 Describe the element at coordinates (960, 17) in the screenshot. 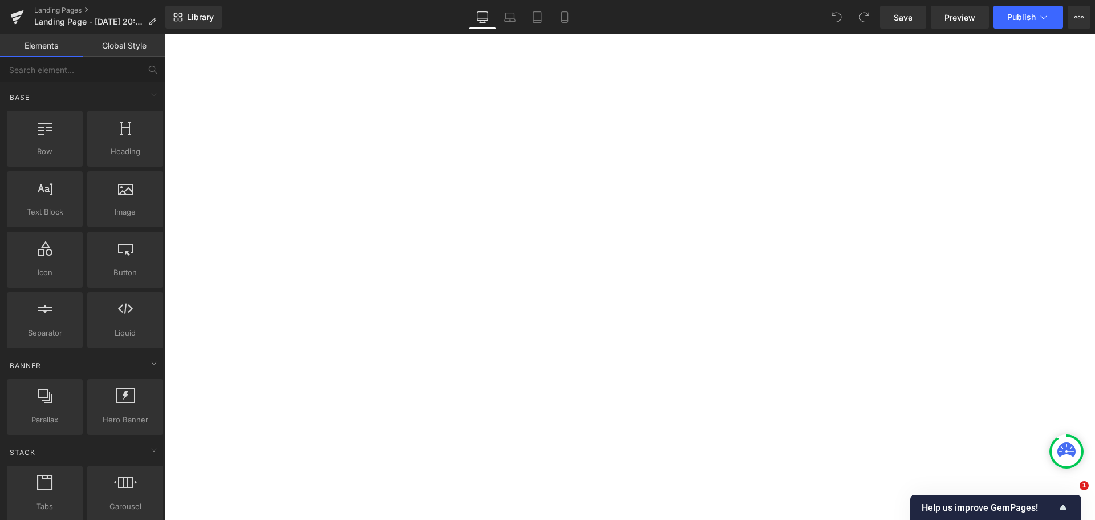

I see `a: Preview` at that location.